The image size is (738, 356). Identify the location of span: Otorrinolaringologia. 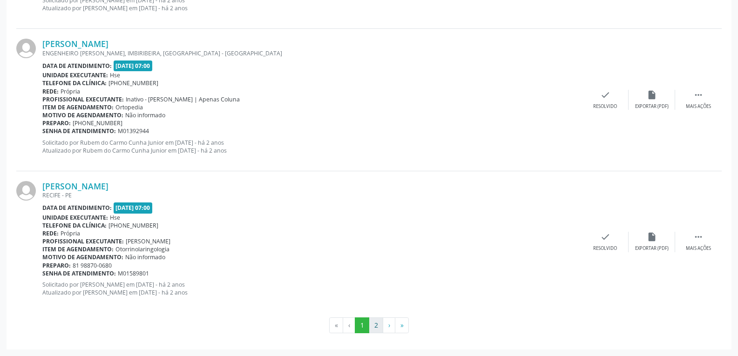
(143, 249).